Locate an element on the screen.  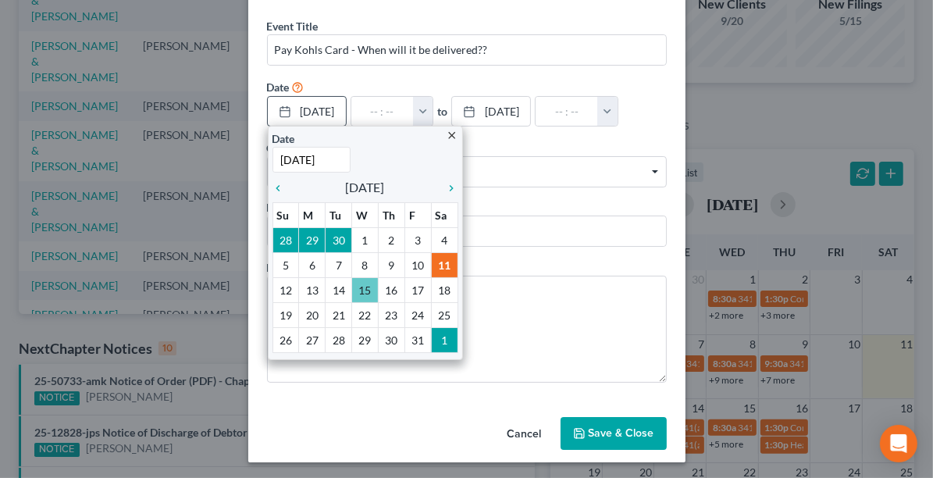
th: W is located at coordinates (365, 216).